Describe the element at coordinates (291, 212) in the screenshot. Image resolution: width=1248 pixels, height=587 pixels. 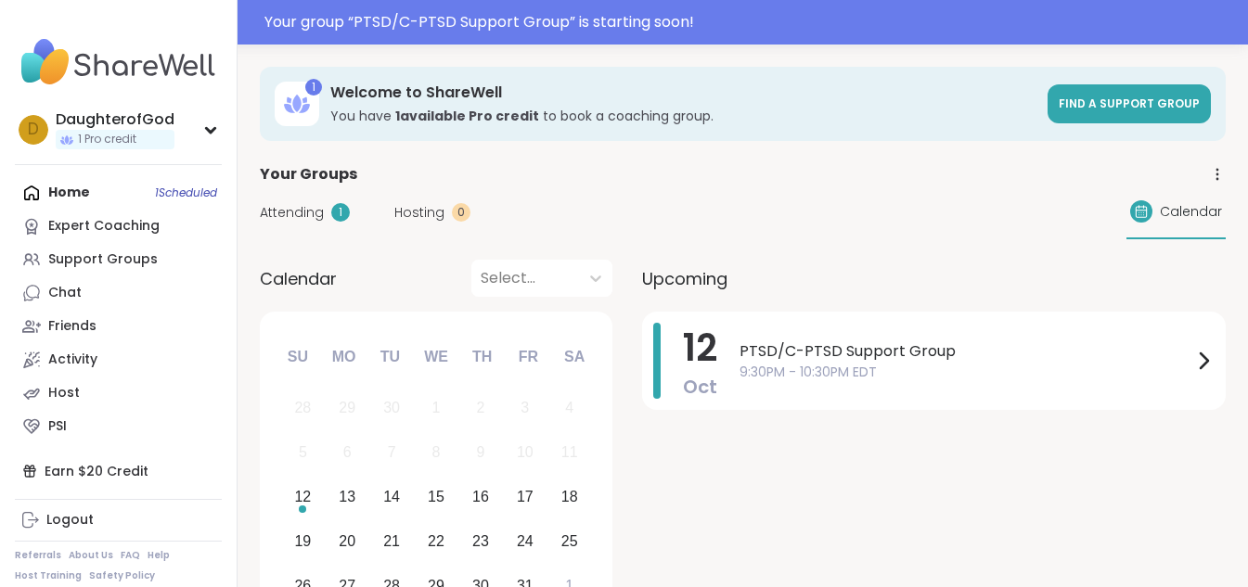
I see `span: Attending` at that location.